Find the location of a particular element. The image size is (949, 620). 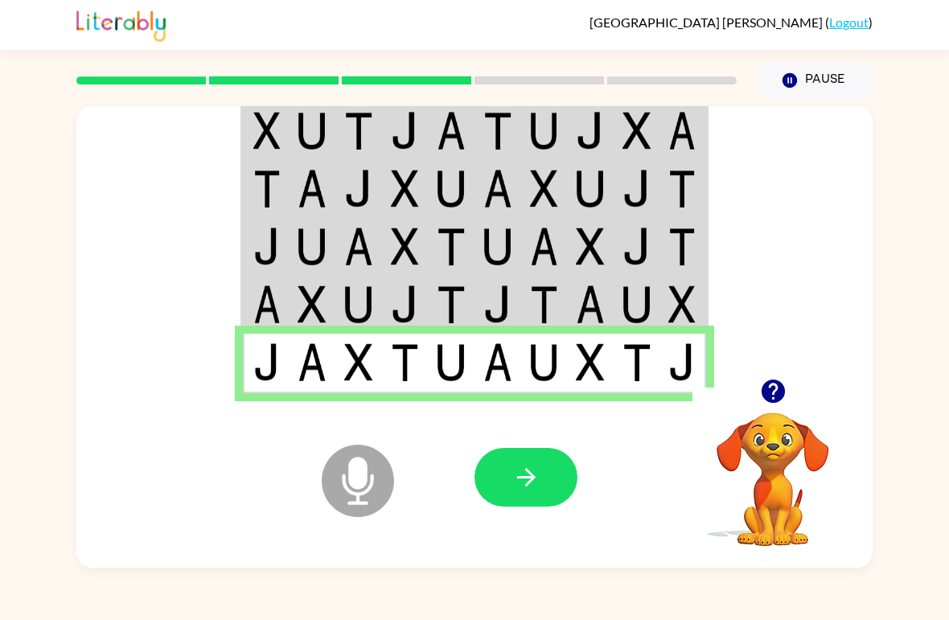

button: Pause is located at coordinates (814, 80).